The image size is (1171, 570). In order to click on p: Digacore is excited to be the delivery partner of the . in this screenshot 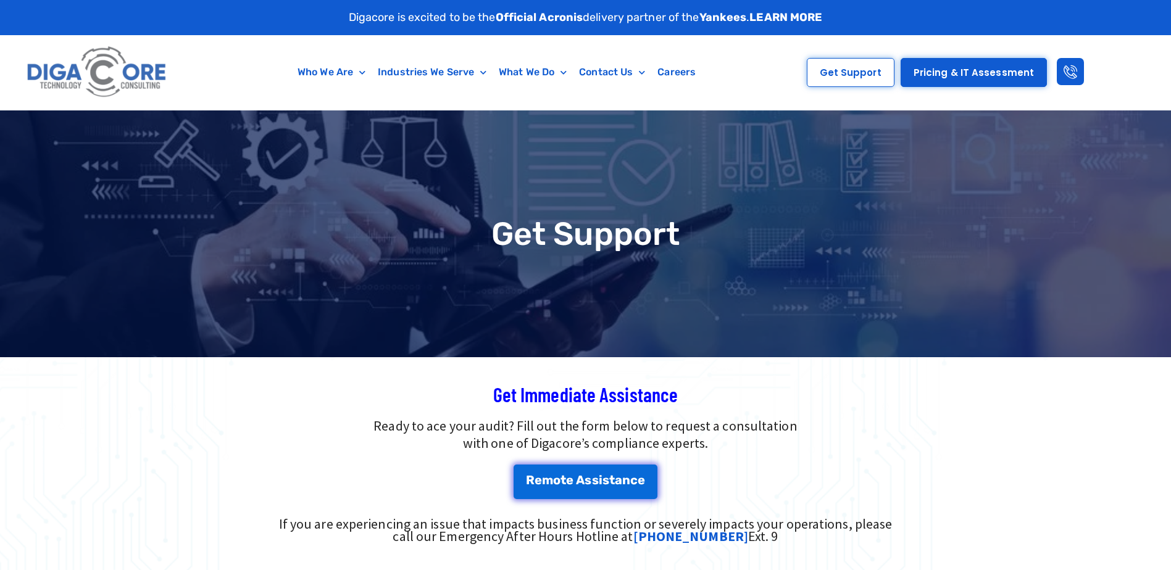, I will do `click(586, 17)`.